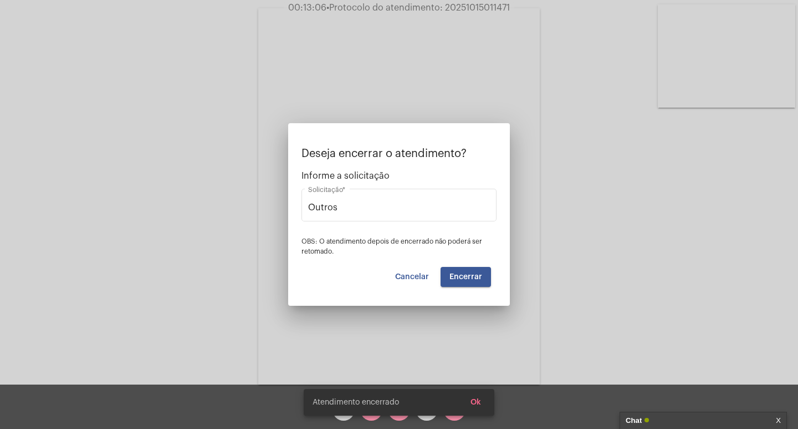 The width and height of the screenshot is (798, 429). I want to click on span: Online, so click(647, 420).